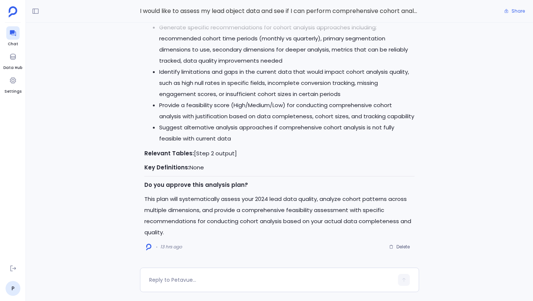 This screenshot has height=301, width=533. What do you see at coordinates (287, 44) in the screenshot?
I see `li: Generate specific recommendations for cohort analysis approaches including: recommended cohort ti...` at bounding box center [287, 44].